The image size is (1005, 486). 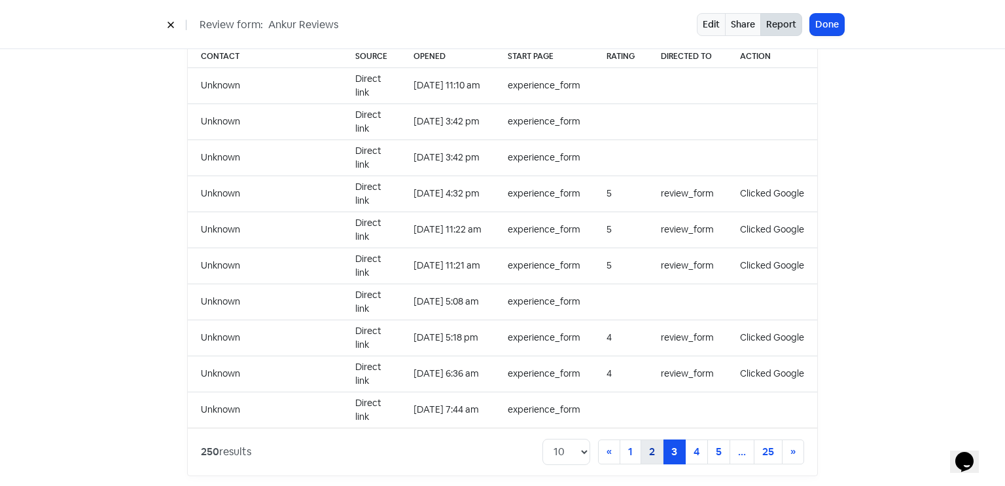 What do you see at coordinates (674, 452) in the screenshot?
I see `a: 3` at bounding box center [674, 452].